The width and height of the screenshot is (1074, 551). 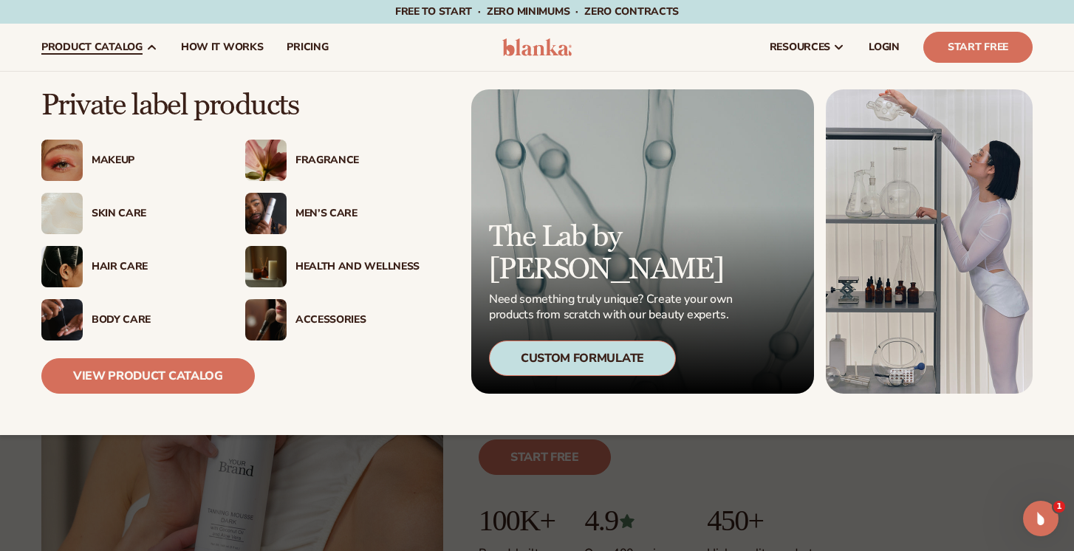 I want to click on p: Private label products, so click(x=231, y=106).